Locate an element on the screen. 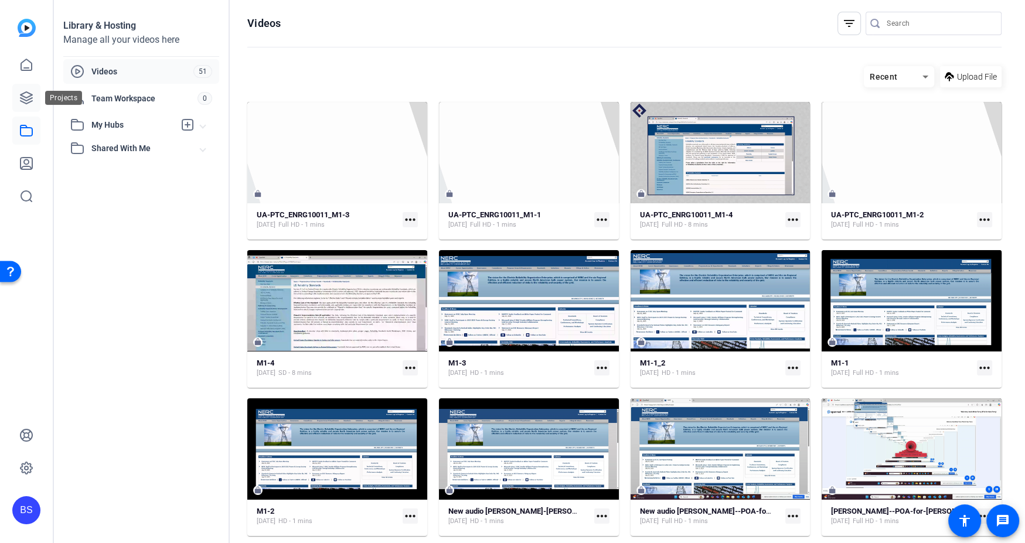  mat-icon: filter_list is located at coordinates (849, 23).